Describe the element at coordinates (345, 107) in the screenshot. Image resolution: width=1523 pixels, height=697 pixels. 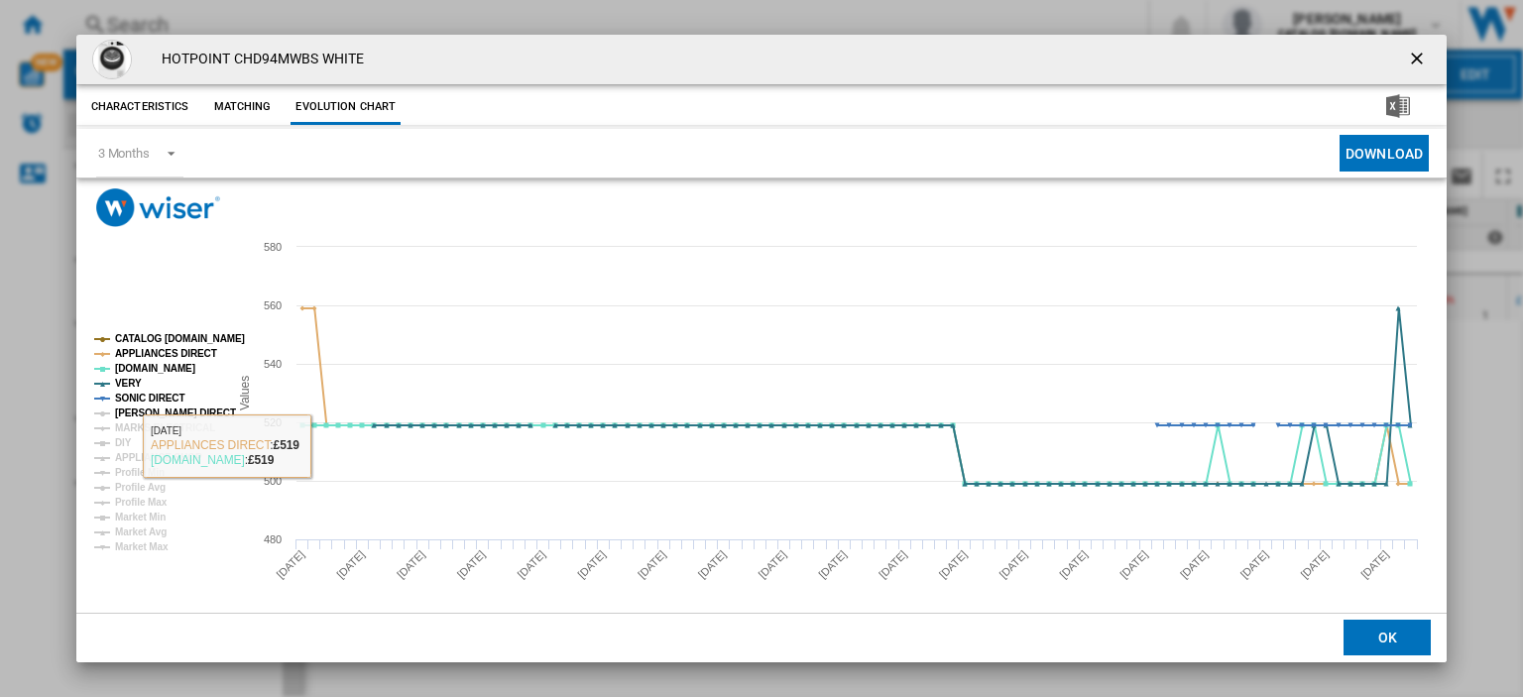
I see `button: Evolution chart` at that location.